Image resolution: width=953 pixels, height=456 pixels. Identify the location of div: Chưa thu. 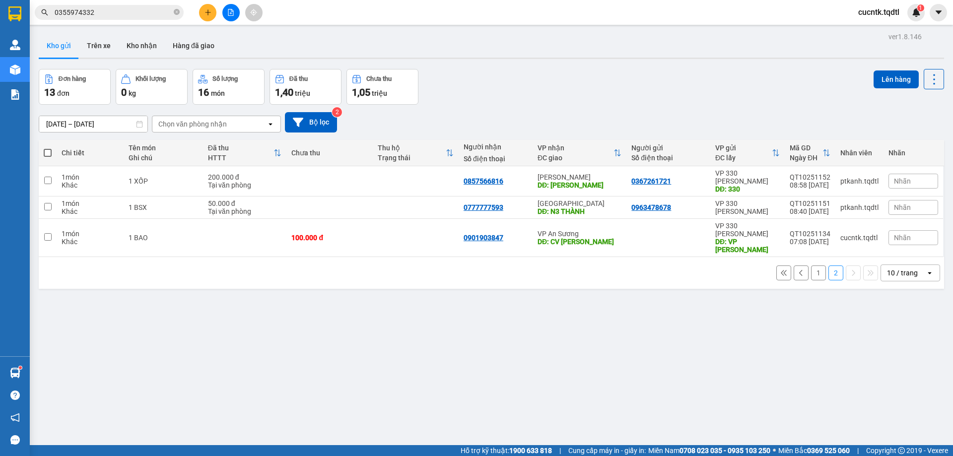
(379, 79).